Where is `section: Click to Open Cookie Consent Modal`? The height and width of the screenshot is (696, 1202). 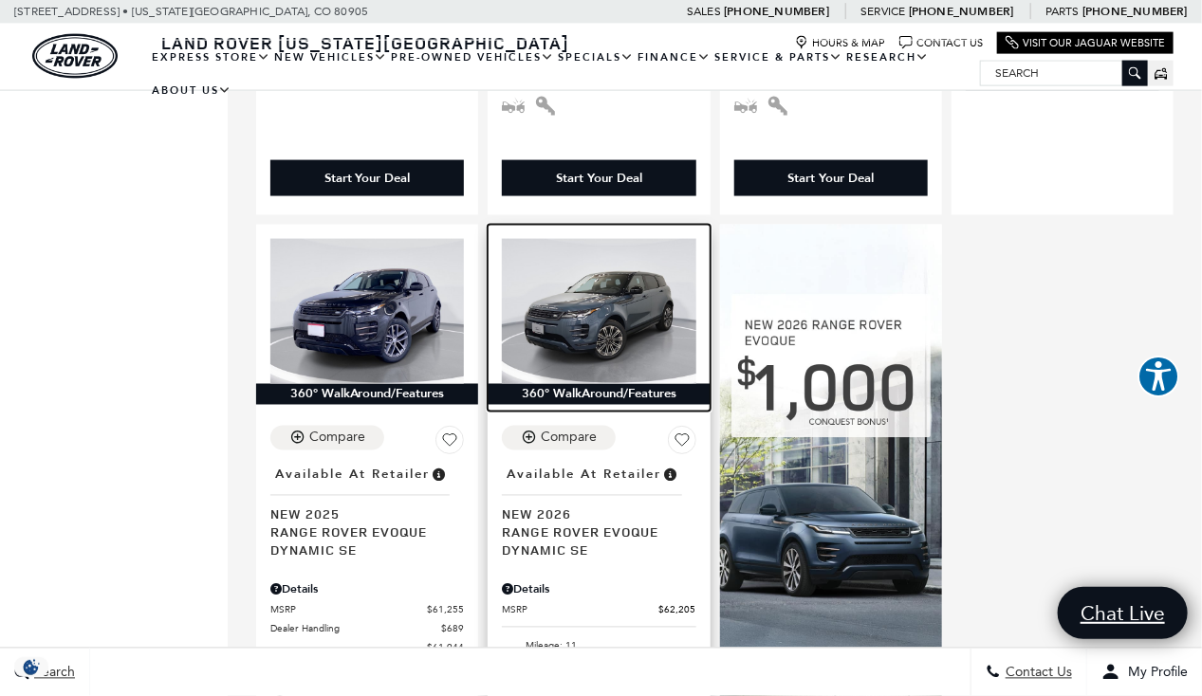 section: Click to Open Cookie Consent Modal is located at coordinates (31, 667).